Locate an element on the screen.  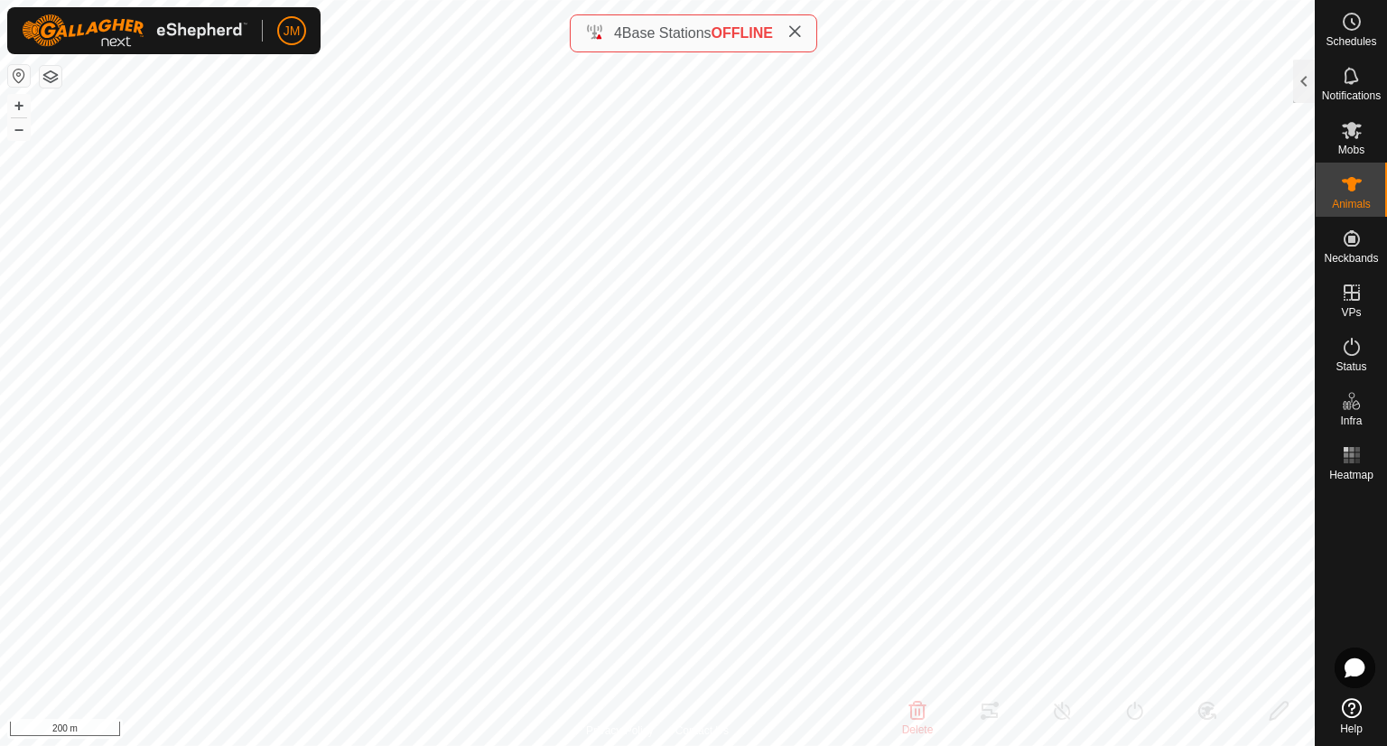
span: Neckbands is located at coordinates (1351, 258).